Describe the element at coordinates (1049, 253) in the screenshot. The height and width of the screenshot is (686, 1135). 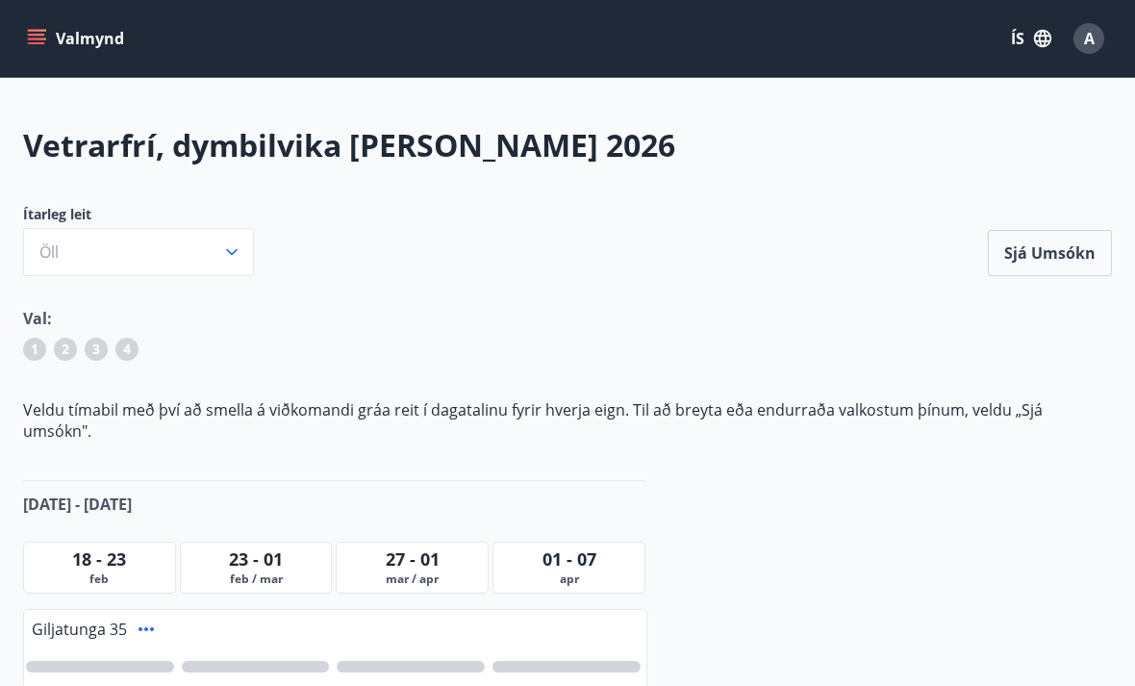
I see `button: Sjá umsókn` at that location.